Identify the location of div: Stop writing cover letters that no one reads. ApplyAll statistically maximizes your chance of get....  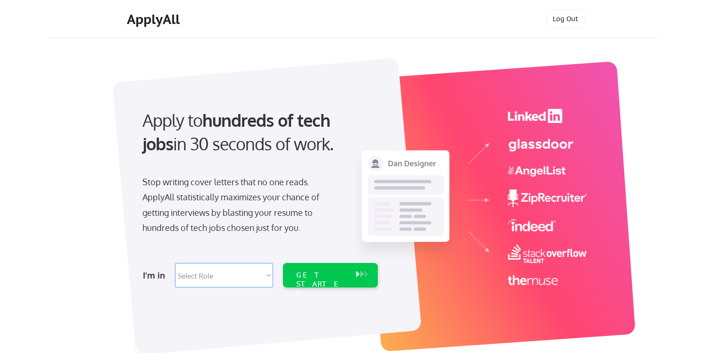
(239, 205).